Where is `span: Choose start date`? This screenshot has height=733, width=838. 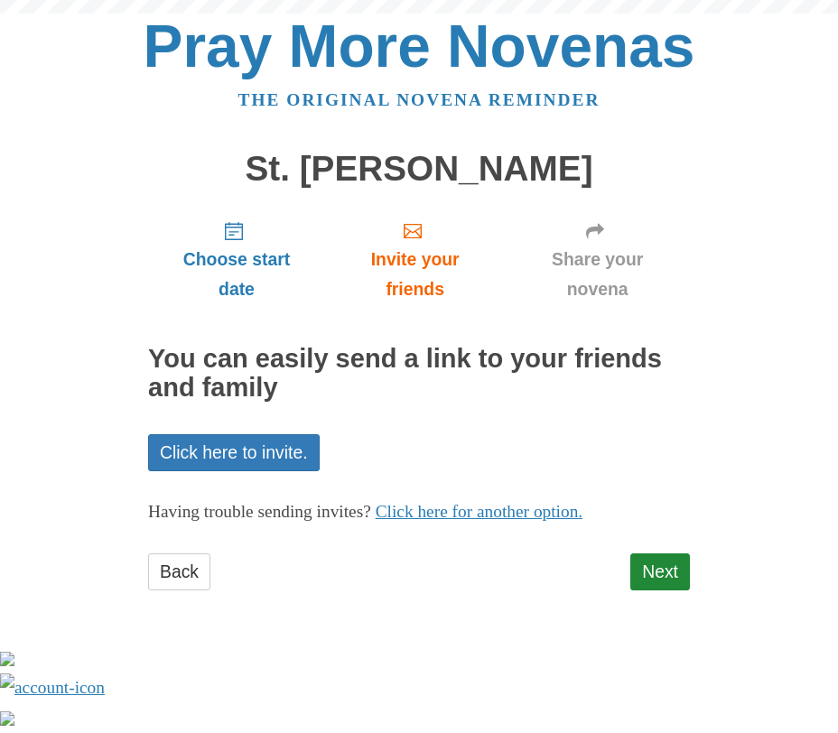 span: Choose start date is located at coordinates (237, 275).